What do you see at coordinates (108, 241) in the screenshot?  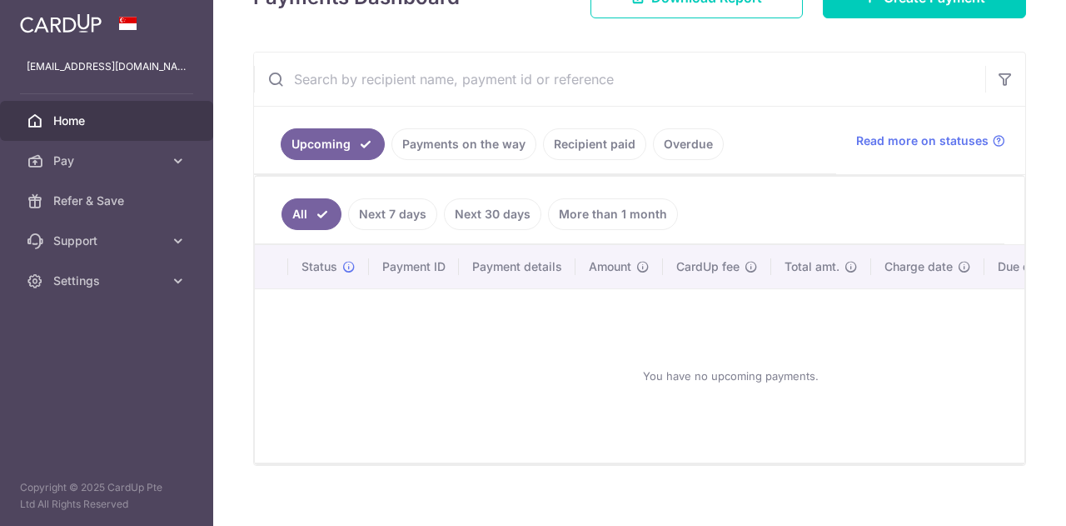 I see `span: Support` at bounding box center [108, 241].